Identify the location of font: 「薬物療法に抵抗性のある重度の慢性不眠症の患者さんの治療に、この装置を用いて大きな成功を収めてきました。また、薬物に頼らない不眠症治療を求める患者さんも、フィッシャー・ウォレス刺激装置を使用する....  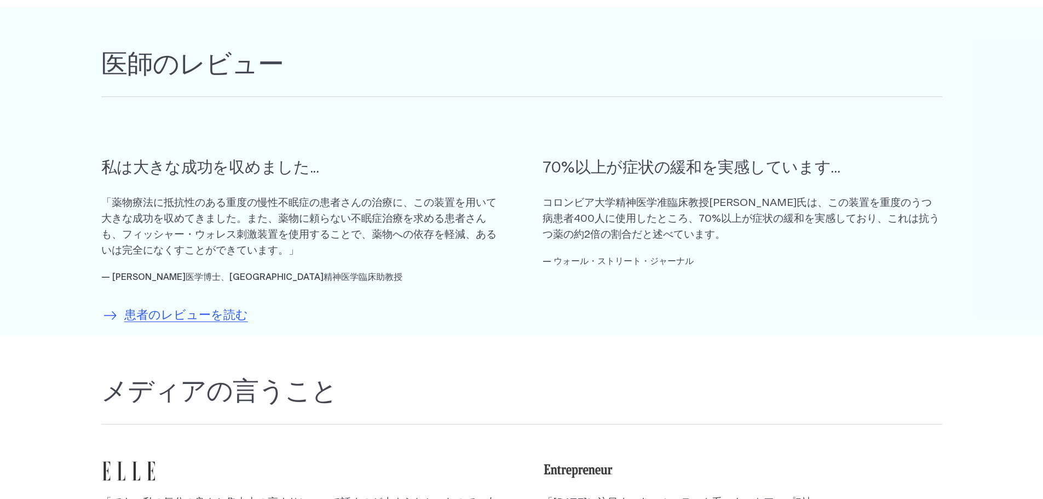
(299, 226).